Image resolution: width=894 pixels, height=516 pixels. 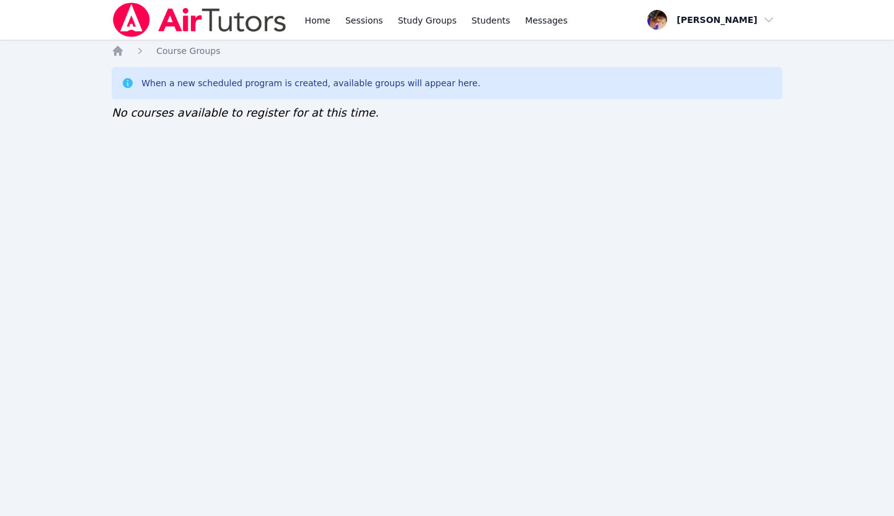 What do you see at coordinates (245, 112) in the screenshot?
I see `span: No courses available to register for at this time.` at bounding box center [245, 112].